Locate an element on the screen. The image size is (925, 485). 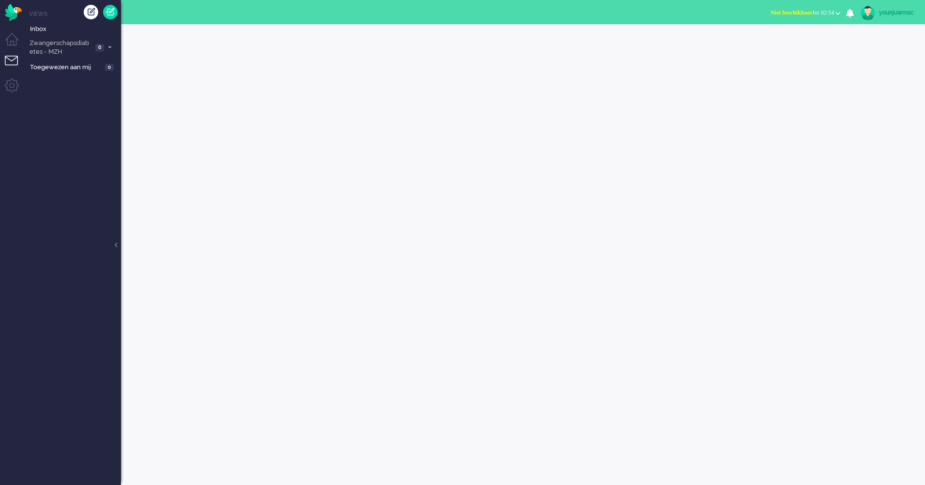
span: Niet beschikbaar is located at coordinates (792, 13).